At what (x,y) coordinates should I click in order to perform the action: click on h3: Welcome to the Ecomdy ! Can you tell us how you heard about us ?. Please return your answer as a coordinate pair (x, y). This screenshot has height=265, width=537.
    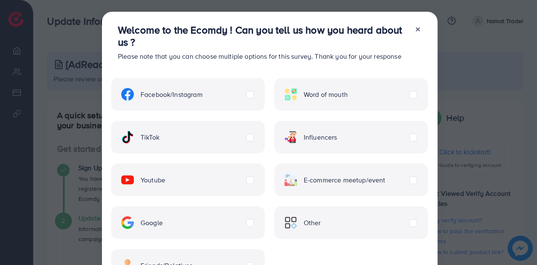
    Looking at the image, I should click on (263, 36).